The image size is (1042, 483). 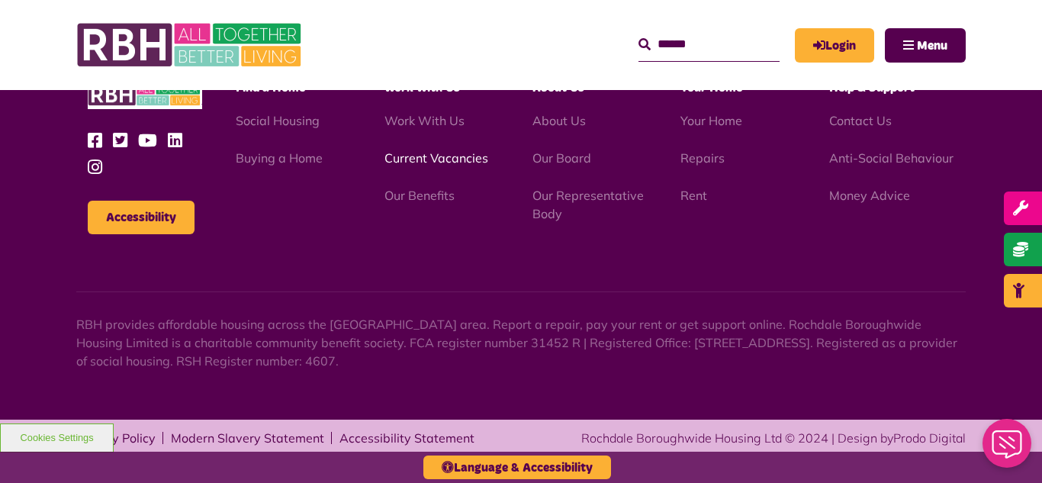 What do you see at coordinates (559, 121) in the screenshot?
I see `a: About Us` at bounding box center [559, 121].